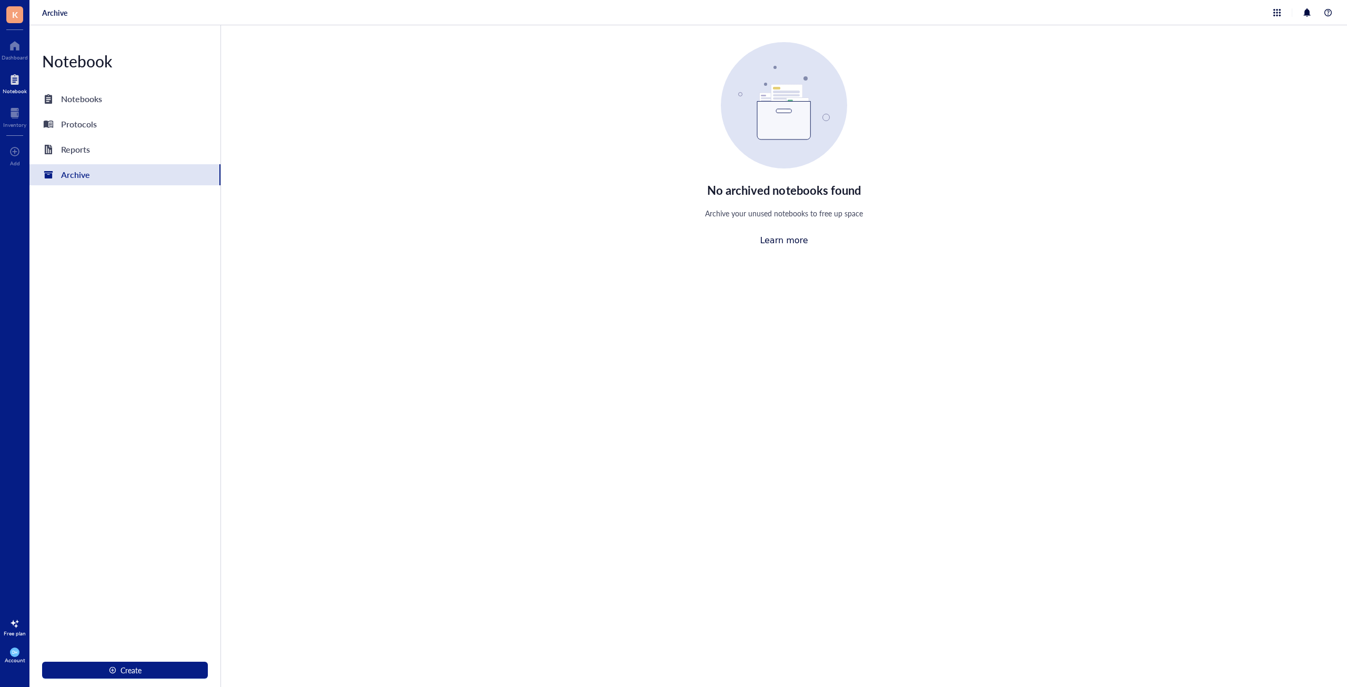 This screenshot has width=1347, height=687. I want to click on div: Reports, so click(75, 149).